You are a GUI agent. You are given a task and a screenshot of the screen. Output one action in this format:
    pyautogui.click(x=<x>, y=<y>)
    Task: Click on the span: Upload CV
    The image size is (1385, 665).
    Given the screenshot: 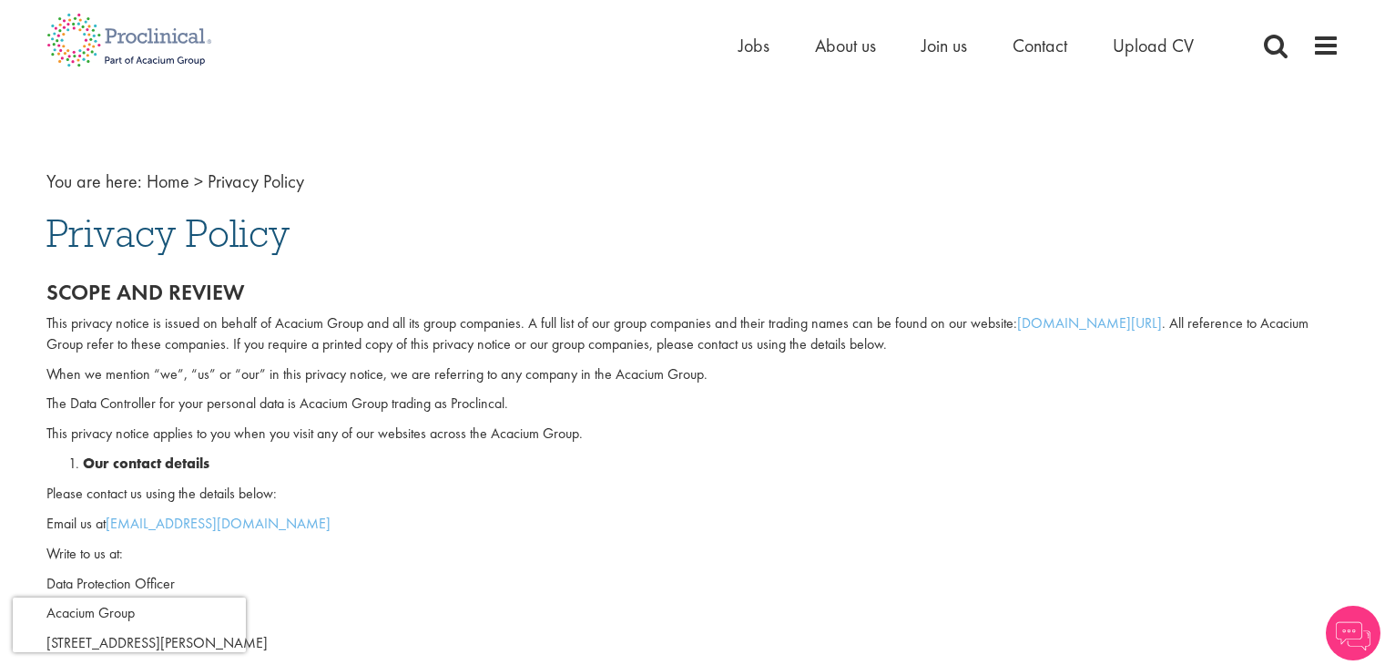 What is the action you would take?
    pyautogui.click(x=1153, y=46)
    